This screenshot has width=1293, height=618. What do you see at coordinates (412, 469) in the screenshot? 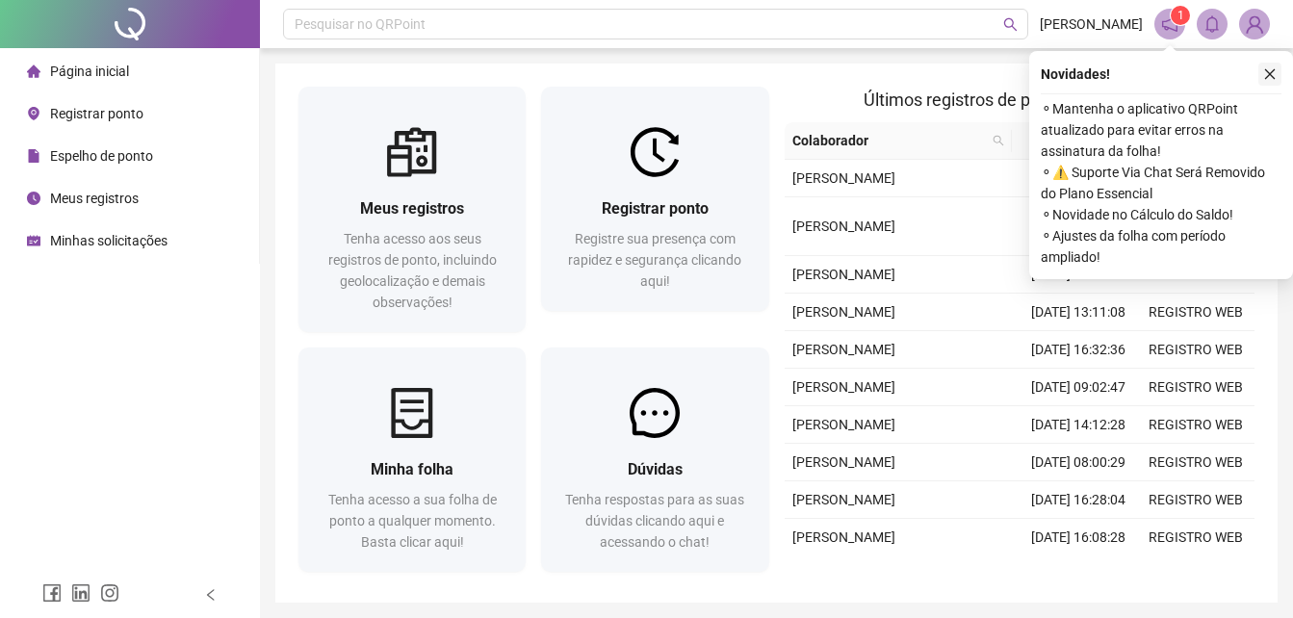
I see `span: Minha folha` at bounding box center [412, 469].